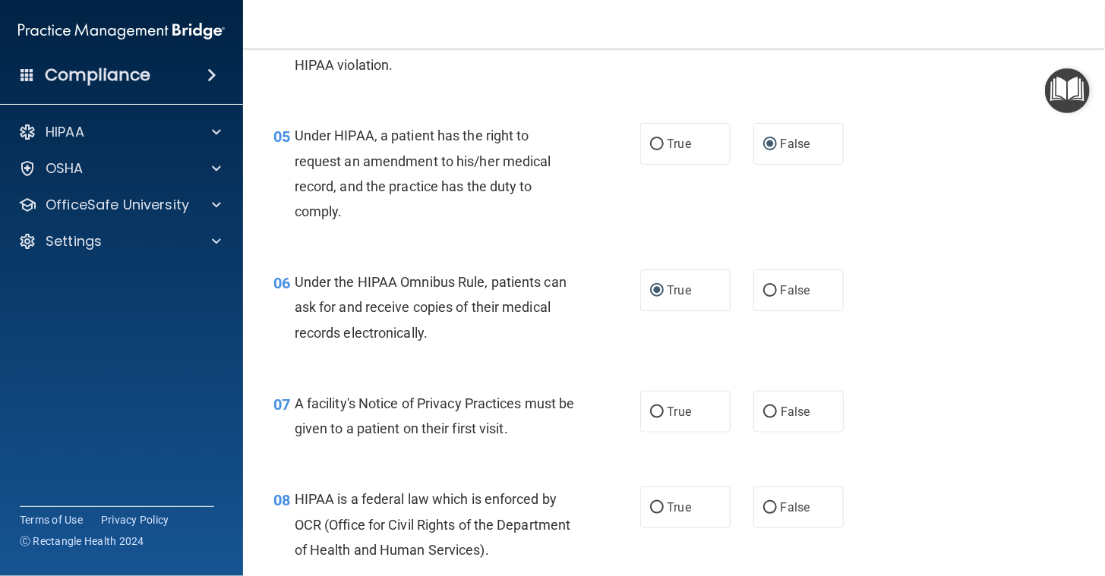 The width and height of the screenshot is (1105, 576). I want to click on h4: Compliance, so click(97, 75).